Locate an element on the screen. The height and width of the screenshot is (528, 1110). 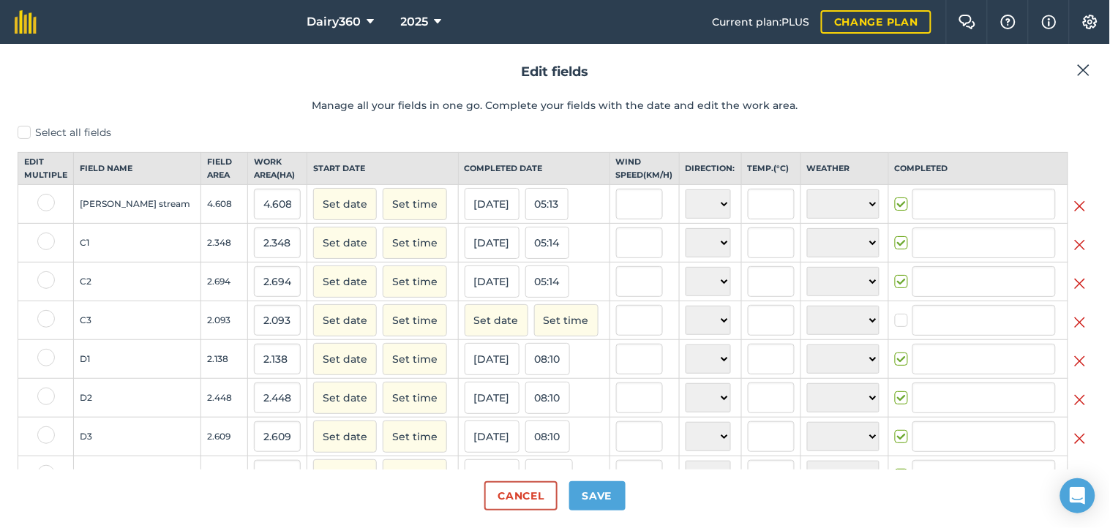
td: C2 is located at coordinates (138, 282).